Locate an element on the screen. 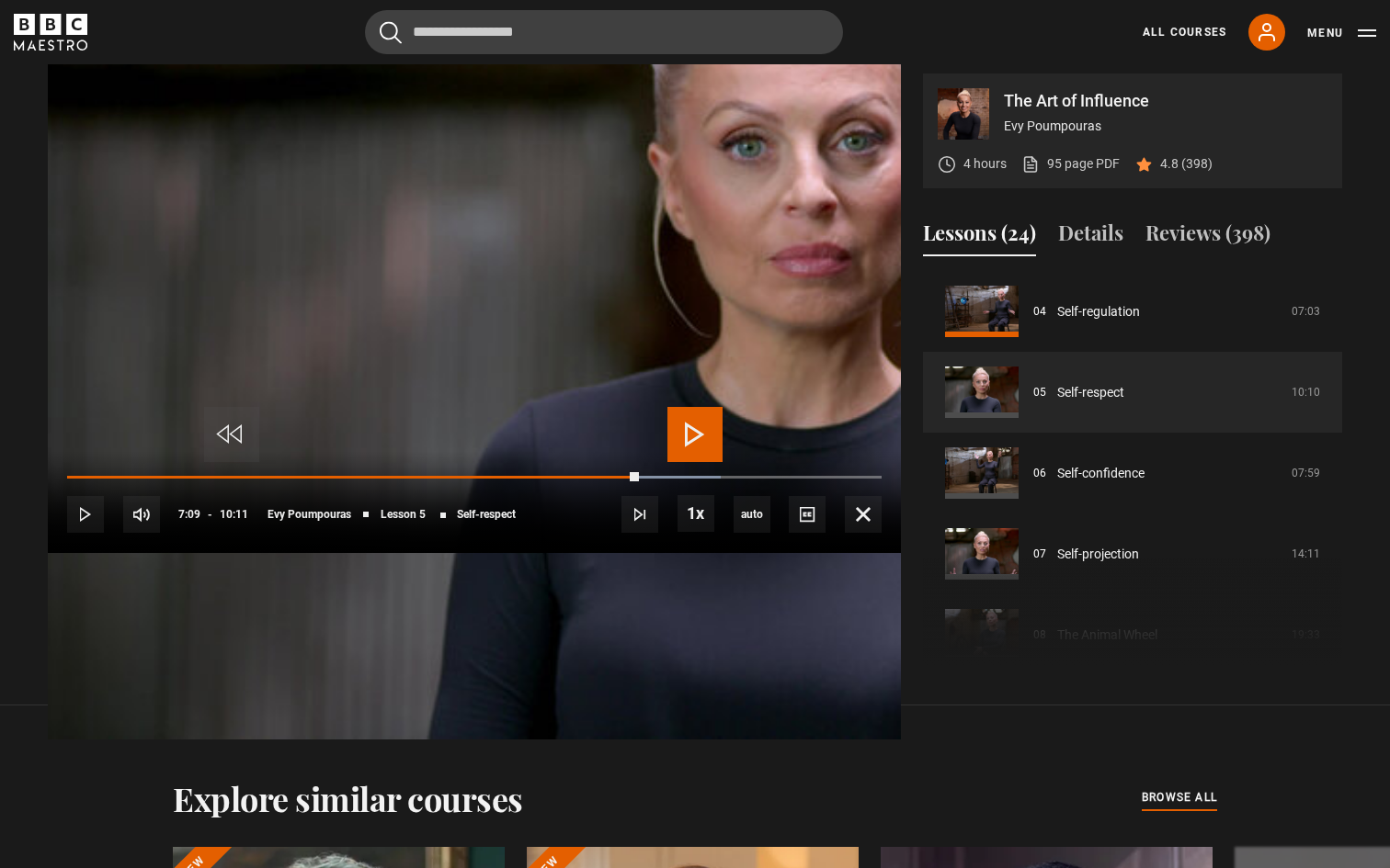 Image resolution: width=1390 pixels, height=868 pixels. button: Toggle navigation is located at coordinates (1341, 33).